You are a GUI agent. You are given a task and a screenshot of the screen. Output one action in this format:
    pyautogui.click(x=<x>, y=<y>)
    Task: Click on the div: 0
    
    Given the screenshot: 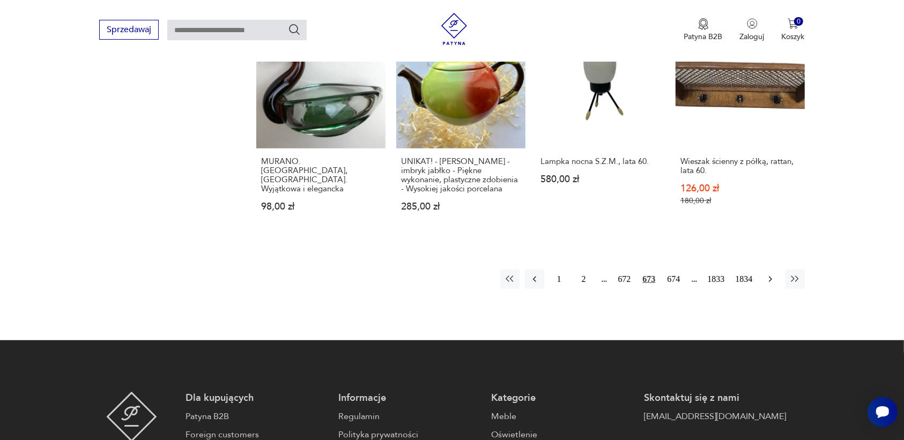 What is the action you would take?
    pyautogui.click(x=798, y=21)
    